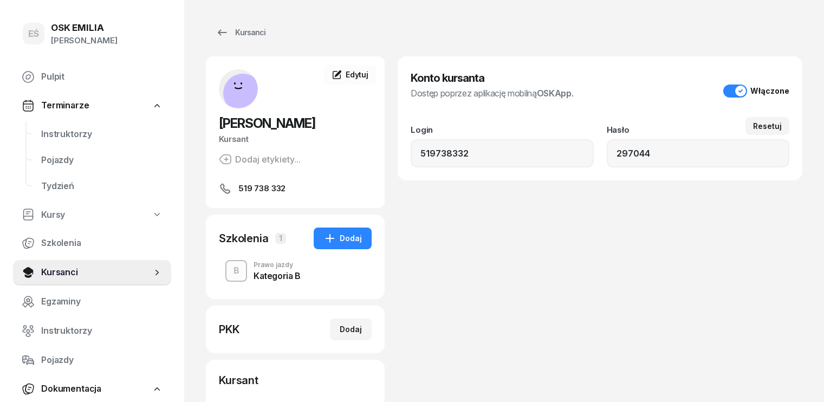 The height and width of the screenshot is (402, 824). Describe the element at coordinates (767, 126) in the screenshot. I see `div: Resetuj` at that location.